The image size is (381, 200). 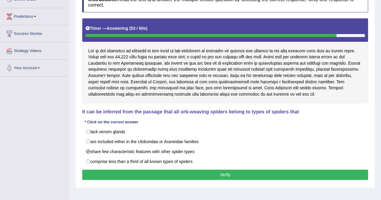 I want to click on a: Strategy Videos, so click(x=35, y=50).